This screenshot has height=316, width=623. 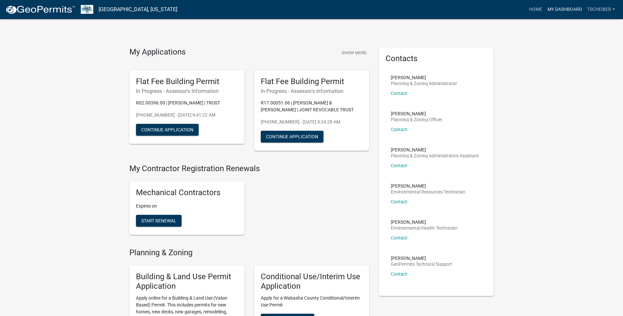 What do you see at coordinates (435, 156) in the screenshot?
I see `p: Planning & Zoning Administrative Assistant` at bounding box center [435, 156].